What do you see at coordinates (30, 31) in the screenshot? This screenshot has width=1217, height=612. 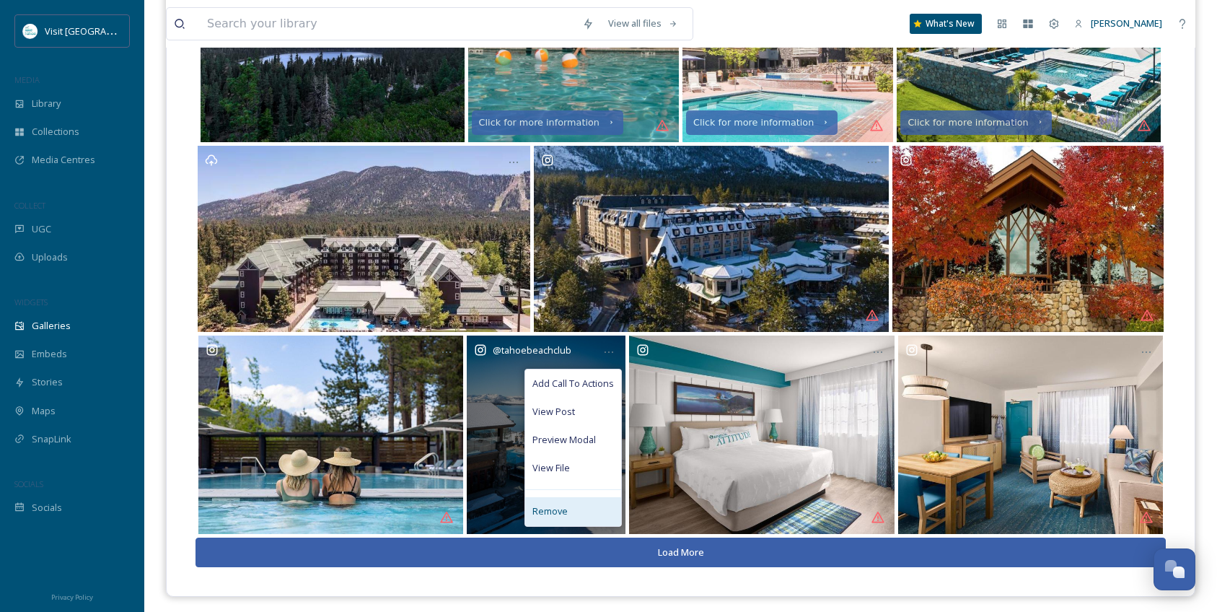 I see `img: download.jpeg` at bounding box center [30, 31].